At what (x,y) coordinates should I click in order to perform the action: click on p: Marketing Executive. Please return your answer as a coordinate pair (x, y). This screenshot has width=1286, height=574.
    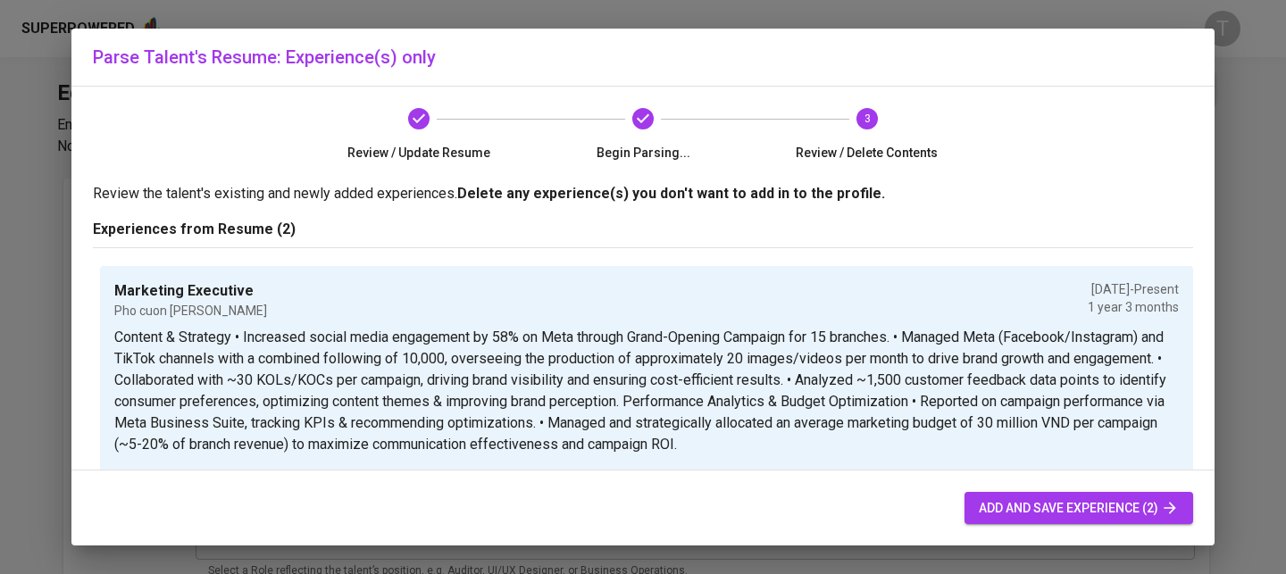
    Looking at the image, I should click on (190, 291).